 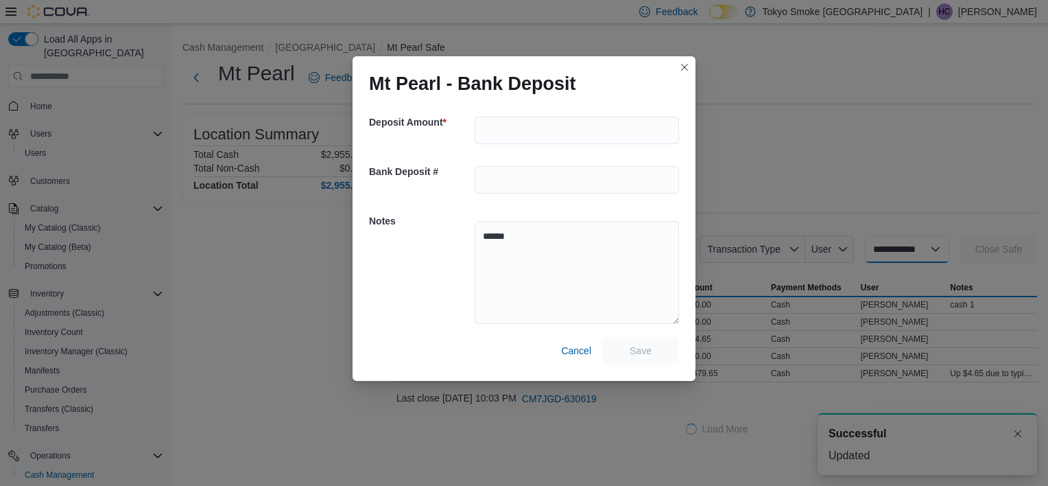 What do you see at coordinates (421, 221) in the screenshot?
I see `h5: Notes` at bounding box center [421, 221].